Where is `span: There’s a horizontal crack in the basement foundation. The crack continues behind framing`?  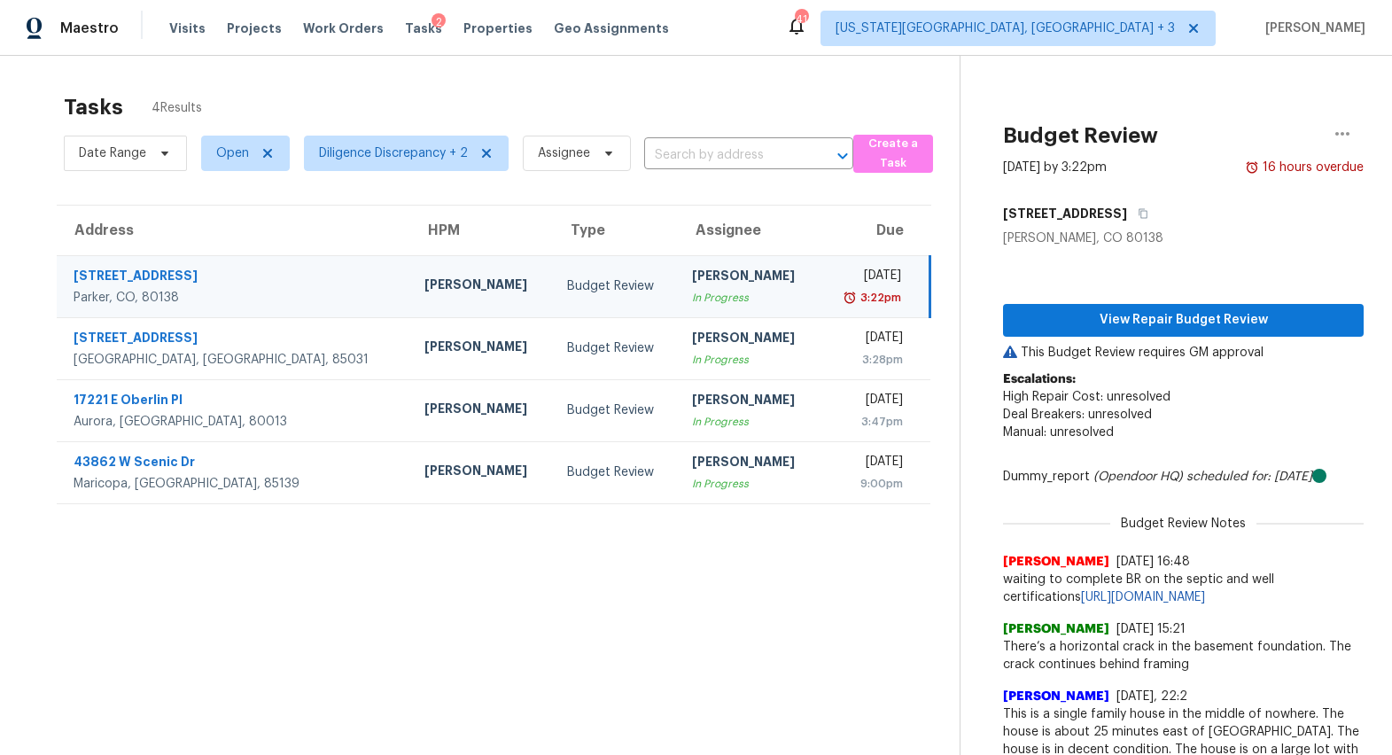
span: There’s a horizontal crack in the basement foundation. The crack continues behind framing is located at coordinates (1183, 656).